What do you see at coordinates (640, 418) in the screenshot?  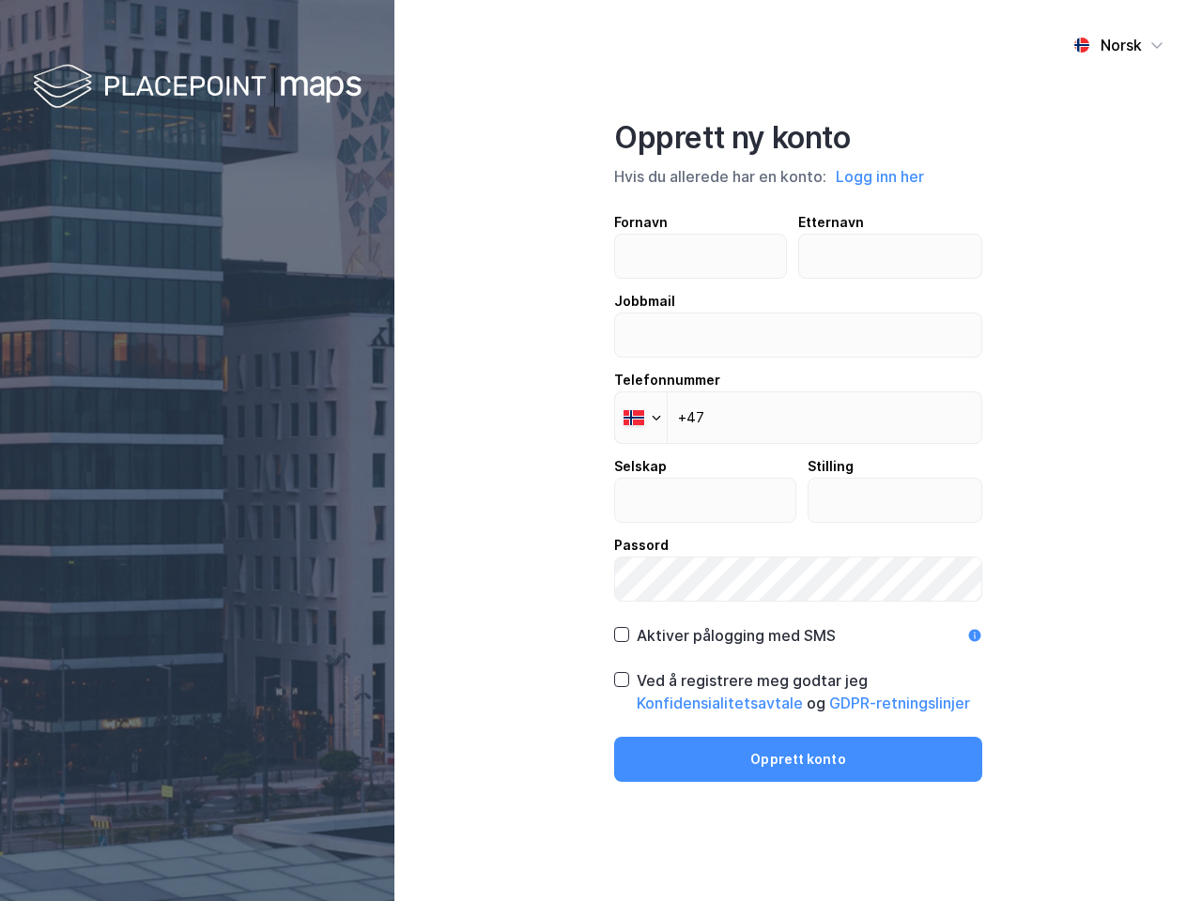 I see `div: Norway: + 47` at bounding box center [640, 418].